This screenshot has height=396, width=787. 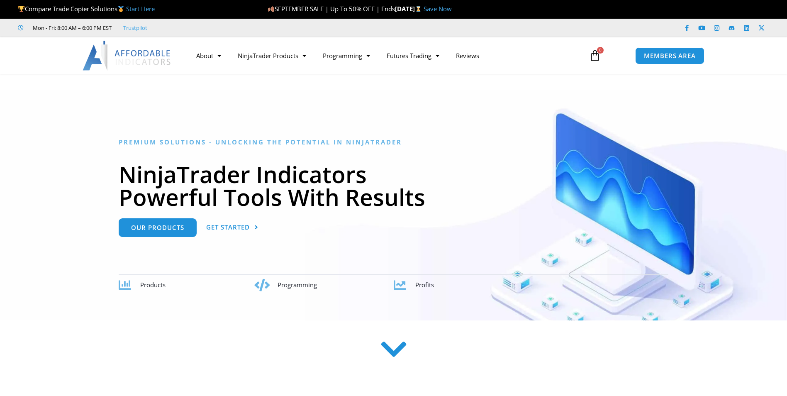 I want to click on a: Get Started, so click(x=232, y=227).